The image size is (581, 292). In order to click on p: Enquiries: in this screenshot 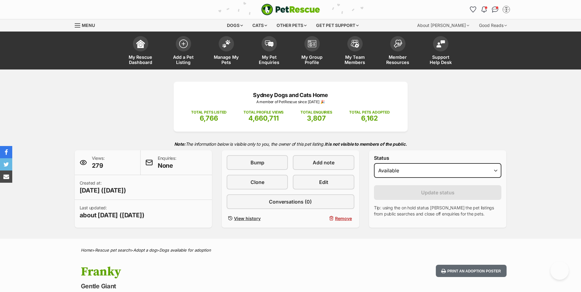, I will do `click(167, 163)`.